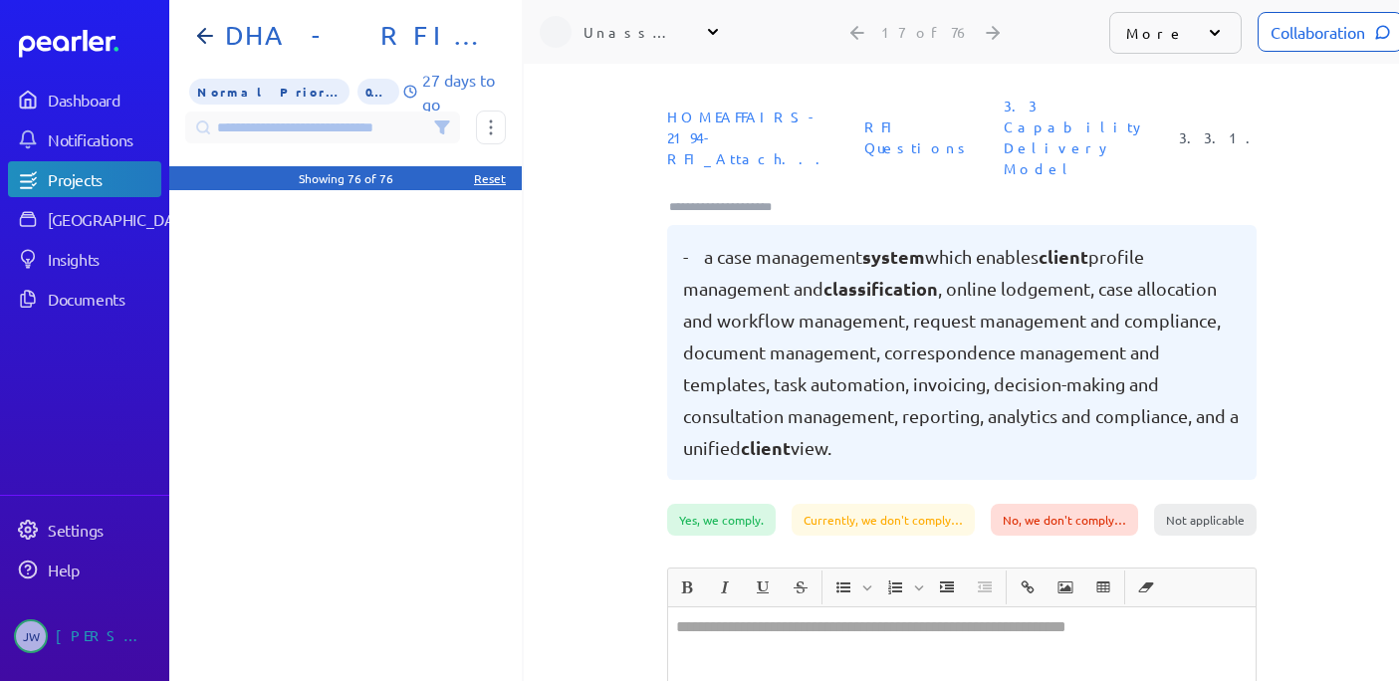 The image size is (1399, 681). What do you see at coordinates (729, 207) in the screenshot?
I see `input: Type here to add tags` at bounding box center [729, 207].